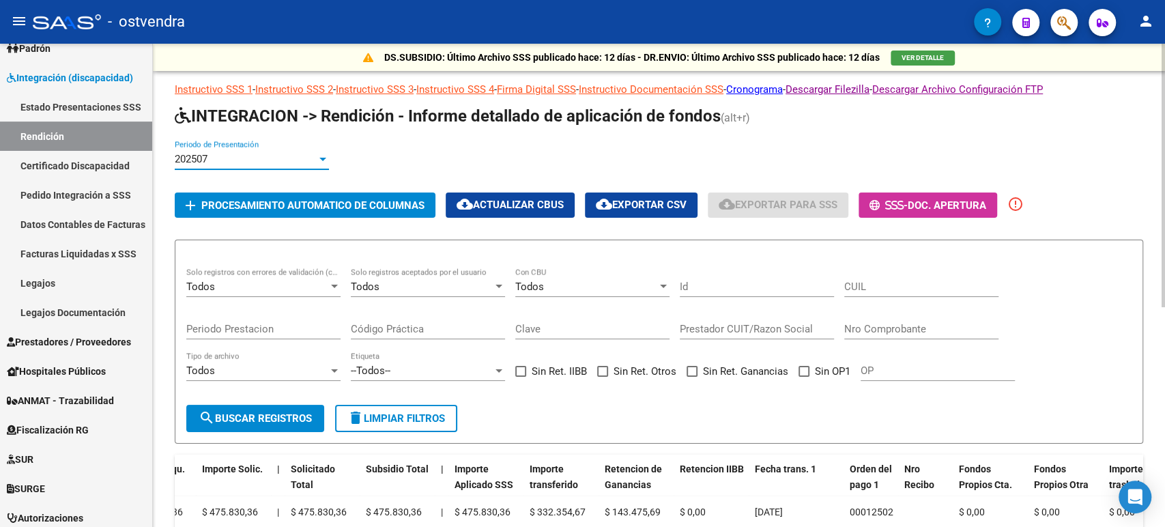  I want to click on a: Descargar Archivo Configuración FTP, so click(958, 89).